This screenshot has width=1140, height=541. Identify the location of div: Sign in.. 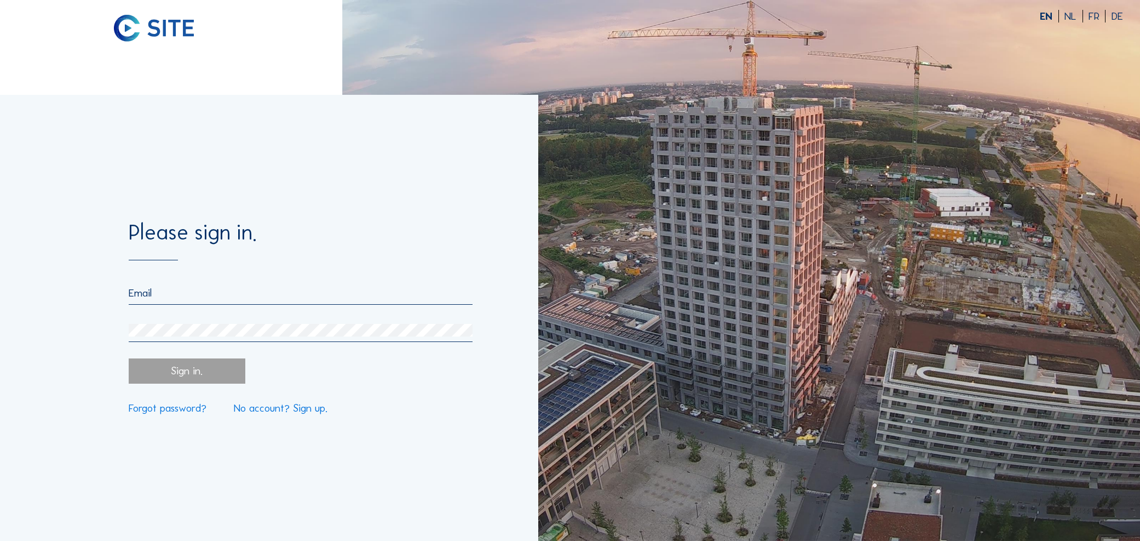
(187, 371).